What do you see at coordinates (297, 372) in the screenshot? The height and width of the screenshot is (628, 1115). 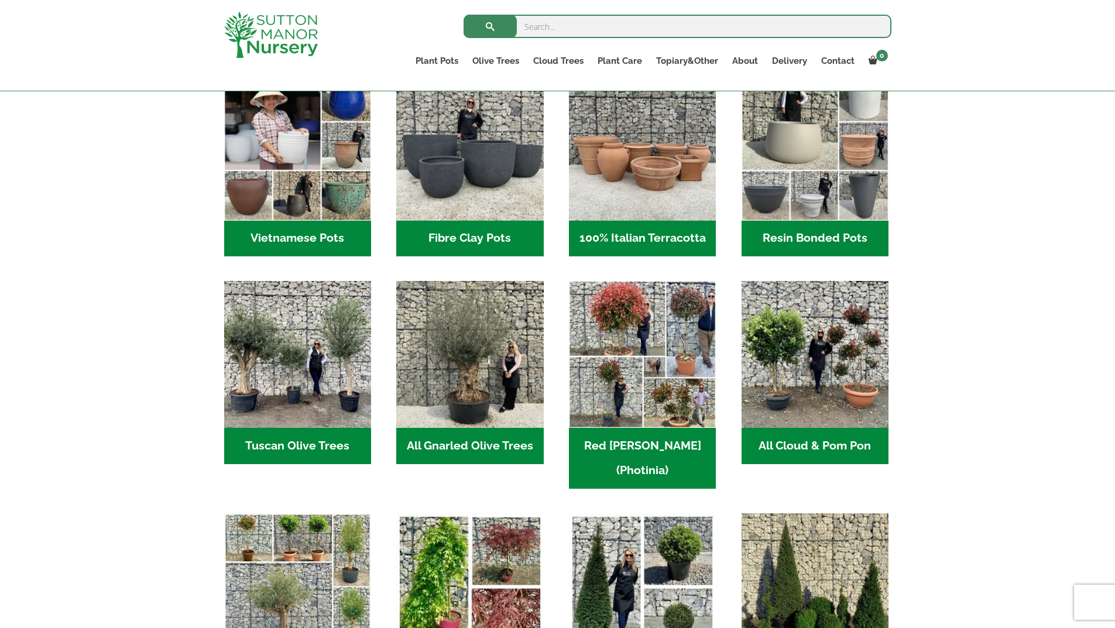 I see `a: Visit product category Tuscan Olive Trees` at bounding box center [297, 372].